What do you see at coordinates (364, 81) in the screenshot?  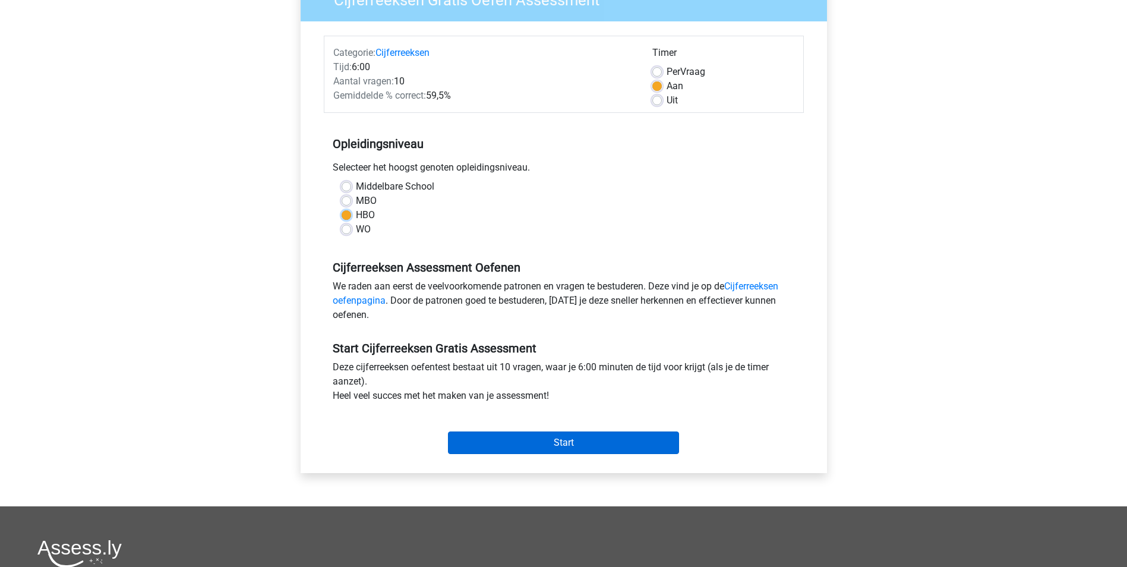 I see `span: Aantal vragen:` at bounding box center [364, 81].